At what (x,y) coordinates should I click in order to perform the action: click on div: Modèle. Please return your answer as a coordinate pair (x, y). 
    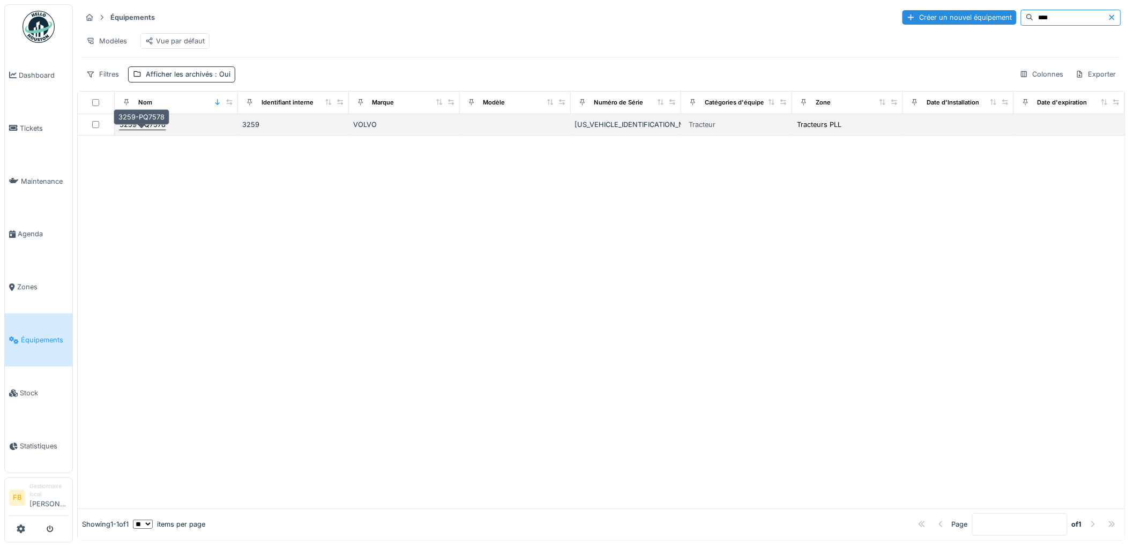
    Looking at the image, I should click on (494, 102).